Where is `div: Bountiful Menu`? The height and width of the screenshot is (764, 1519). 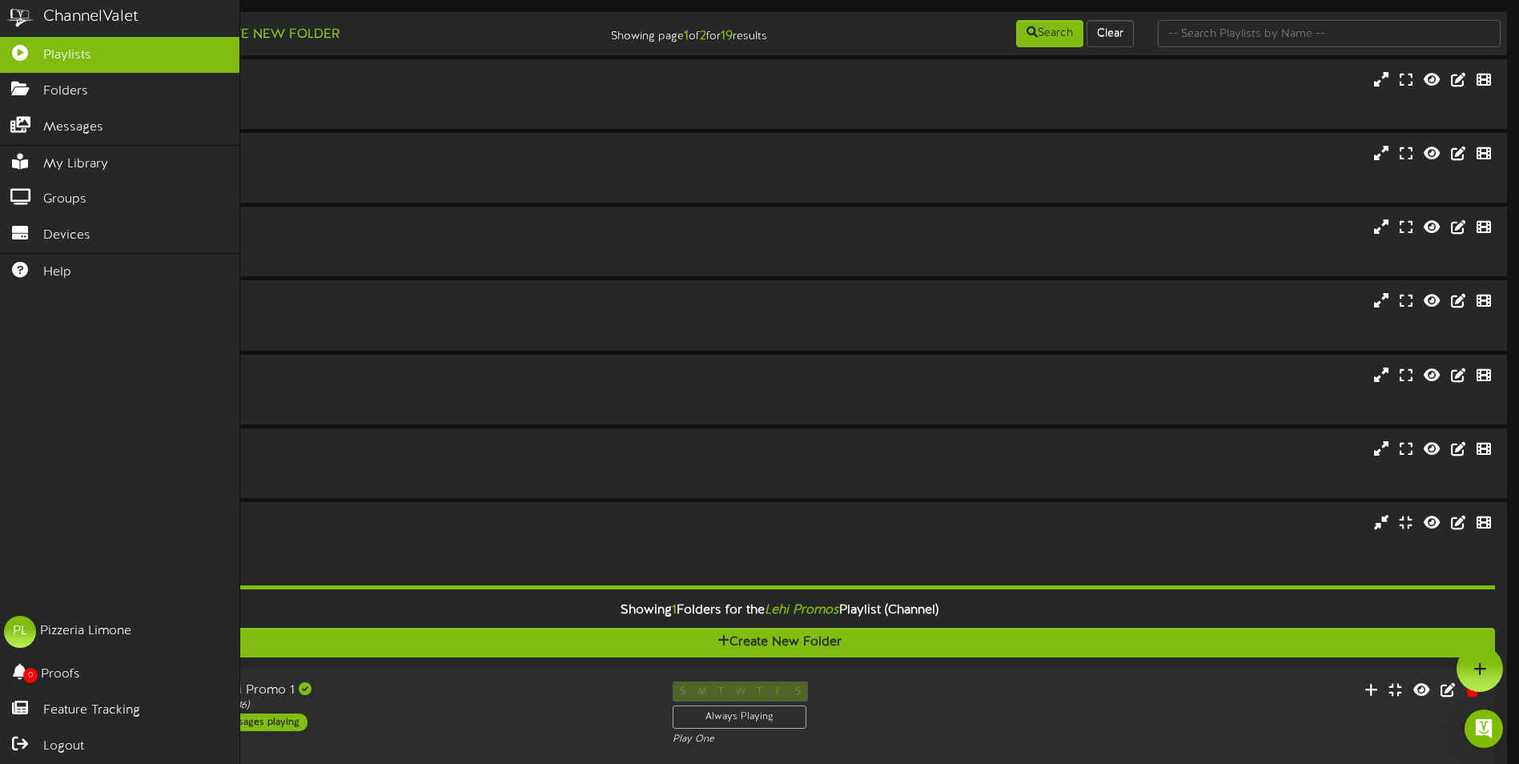 div: Bountiful Menu is located at coordinates (355, 80).